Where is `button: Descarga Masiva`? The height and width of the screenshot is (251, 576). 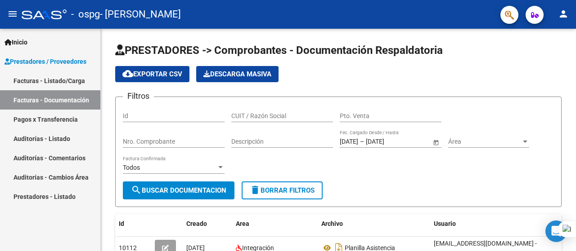
button: Descarga Masiva is located at coordinates (237, 74).